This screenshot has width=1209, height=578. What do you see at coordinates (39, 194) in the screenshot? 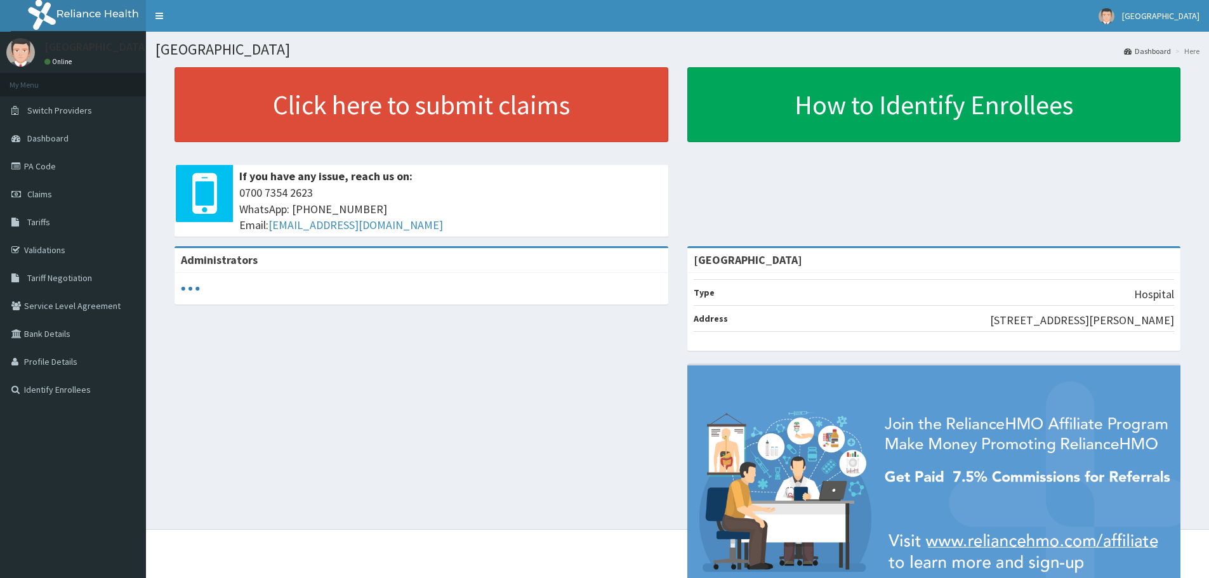
I see `span: Claims` at bounding box center [39, 194].